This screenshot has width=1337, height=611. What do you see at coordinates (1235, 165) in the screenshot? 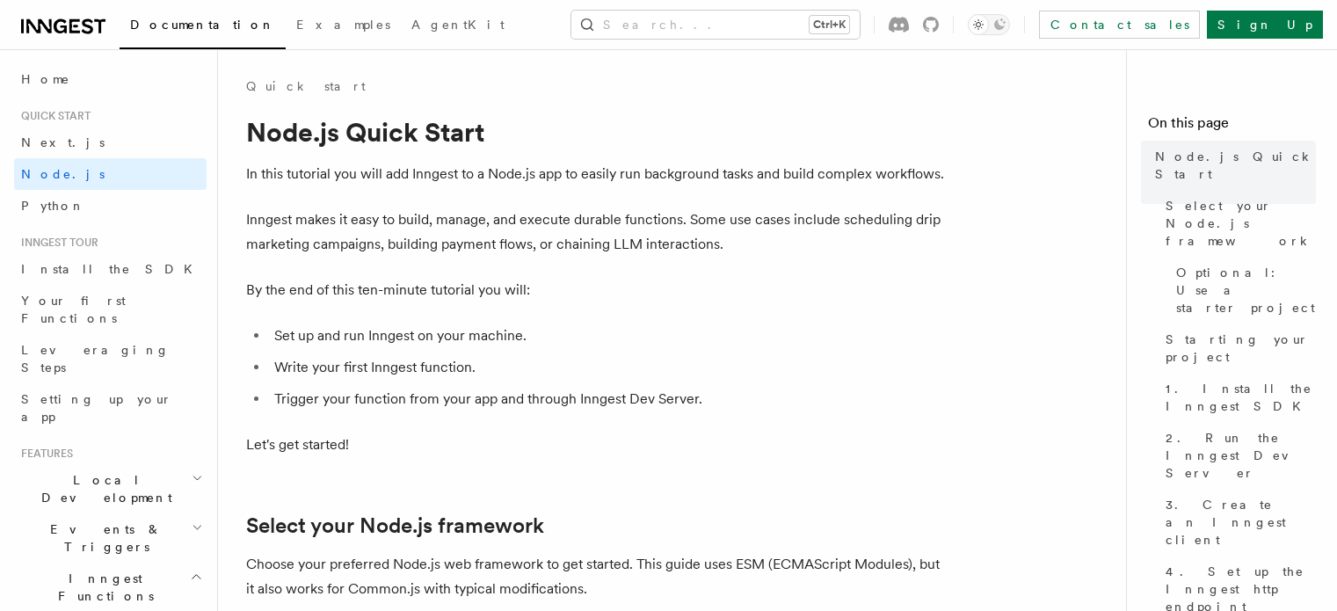
I see `span: Node.js Quick Start` at bounding box center [1235, 165].